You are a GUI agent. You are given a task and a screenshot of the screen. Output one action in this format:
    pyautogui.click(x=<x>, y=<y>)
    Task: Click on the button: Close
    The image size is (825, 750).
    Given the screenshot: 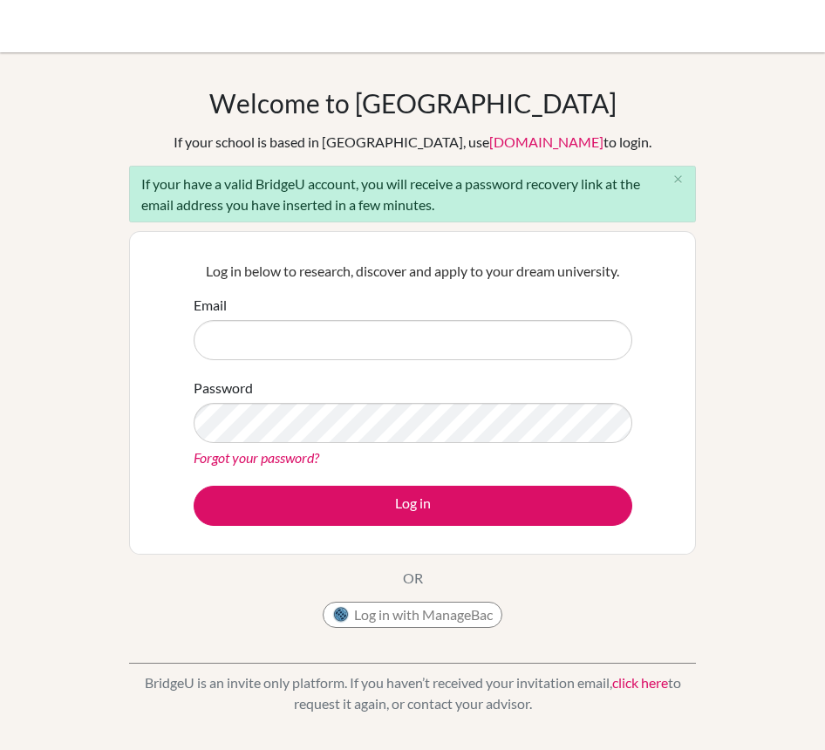 What is the action you would take?
    pyautogui.click(x=678, y=180)
    